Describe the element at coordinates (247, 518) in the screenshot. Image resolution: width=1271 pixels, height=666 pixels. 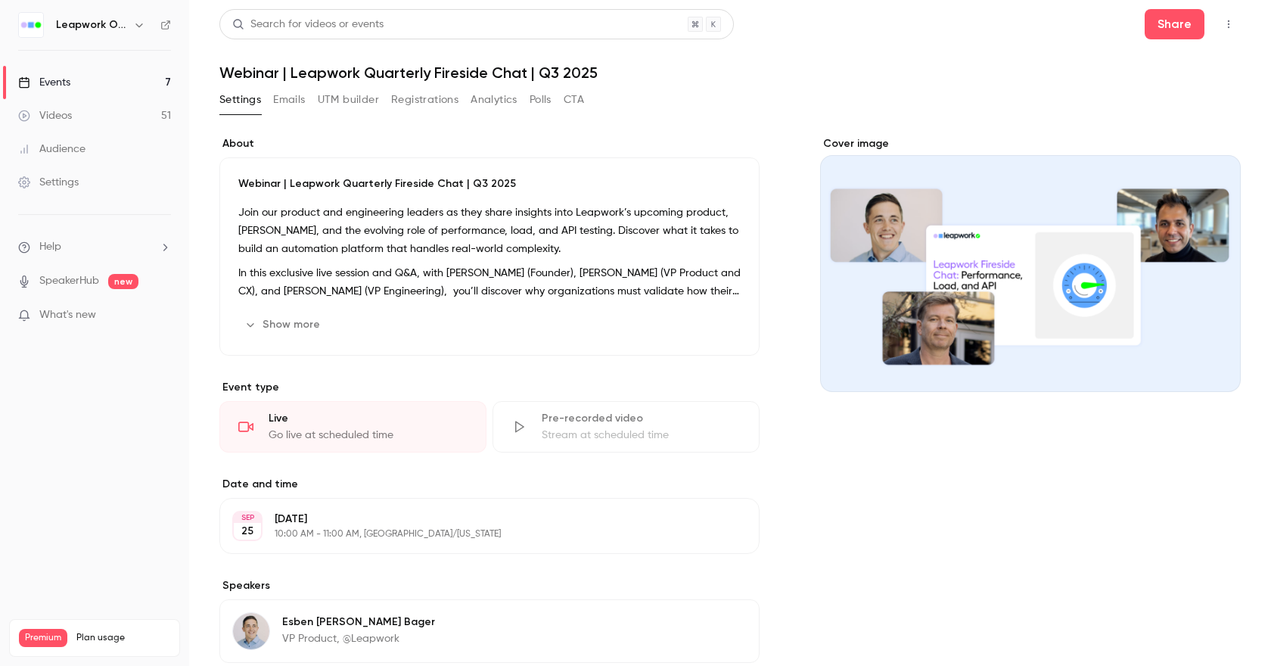
I see `div: SEP` at that location.